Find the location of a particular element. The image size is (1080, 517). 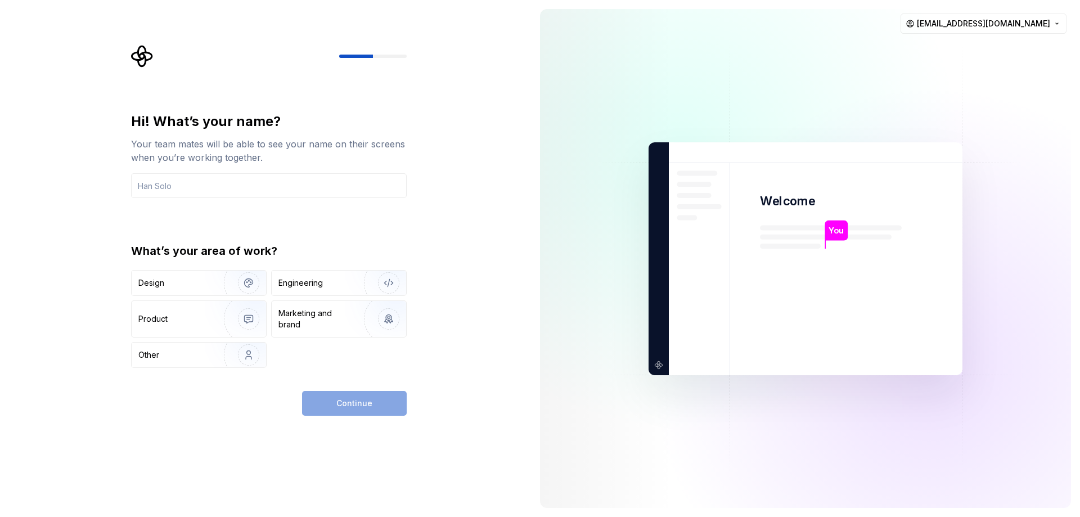

div: Design is located at coordinates (151, 283).